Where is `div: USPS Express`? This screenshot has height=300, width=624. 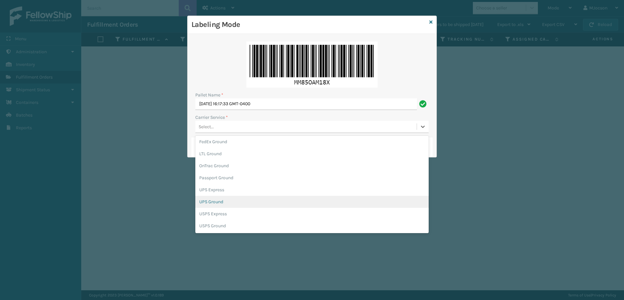
div: USPS Express is located at coordinates (312, 214).